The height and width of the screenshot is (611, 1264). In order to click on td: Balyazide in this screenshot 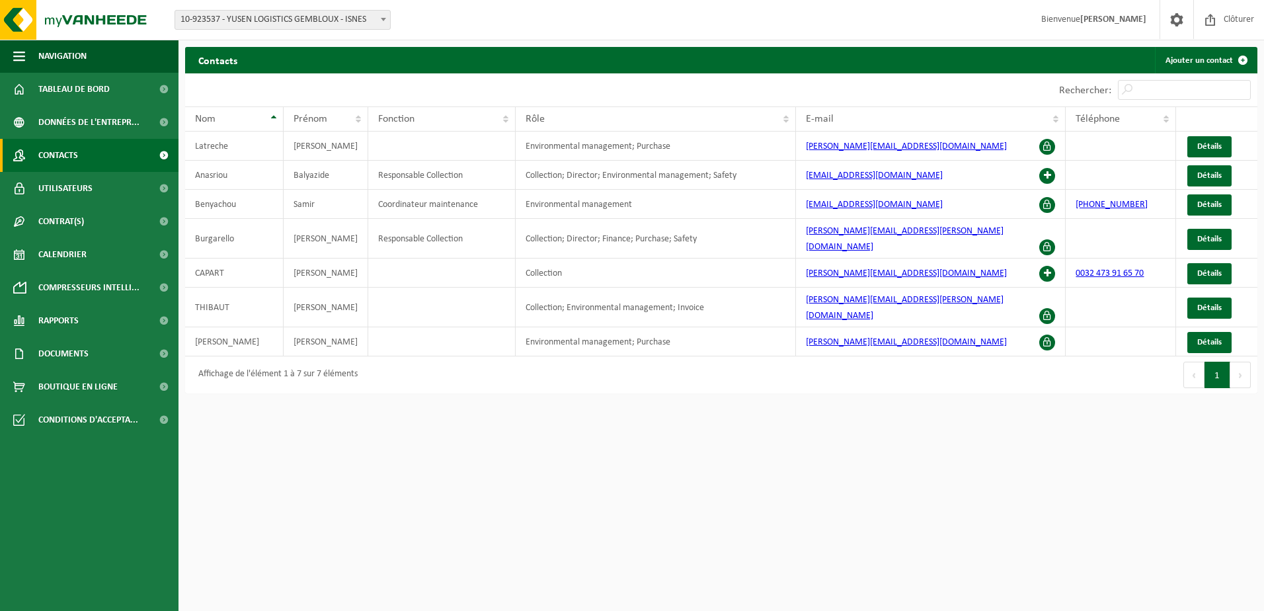, I will do `click(326, 175)`.